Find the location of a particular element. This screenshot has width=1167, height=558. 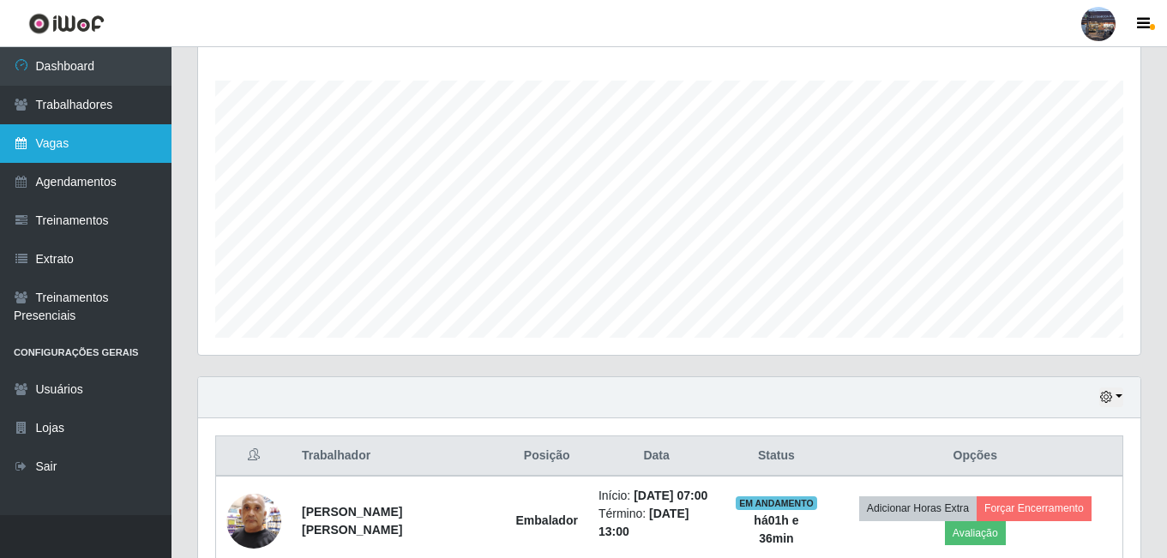

li: Início: is located at coordinates (656, 496).